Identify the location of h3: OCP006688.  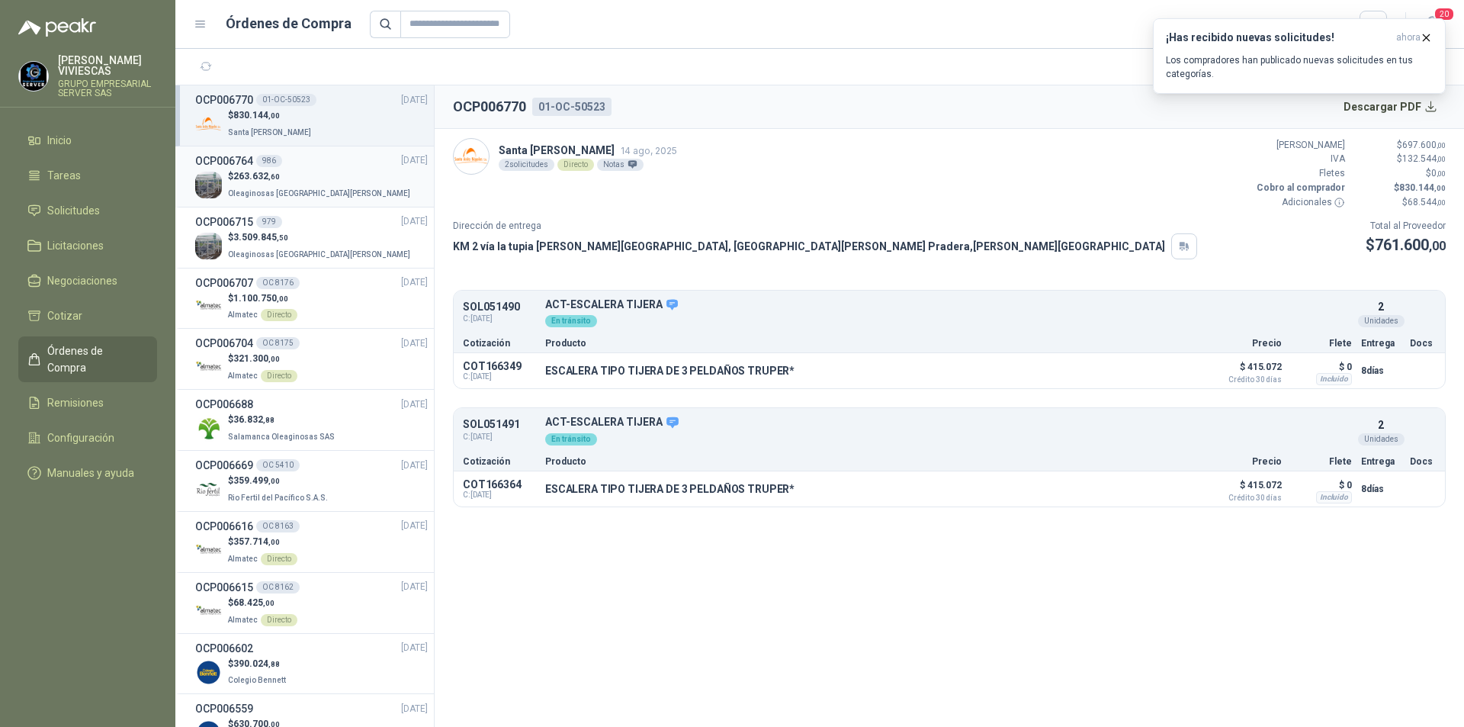
(224, 404).